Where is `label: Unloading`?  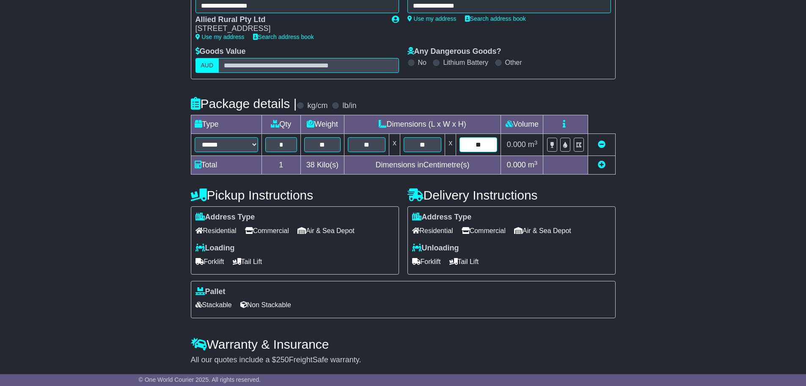 label: Unloading is located at coordinates (436, 248).